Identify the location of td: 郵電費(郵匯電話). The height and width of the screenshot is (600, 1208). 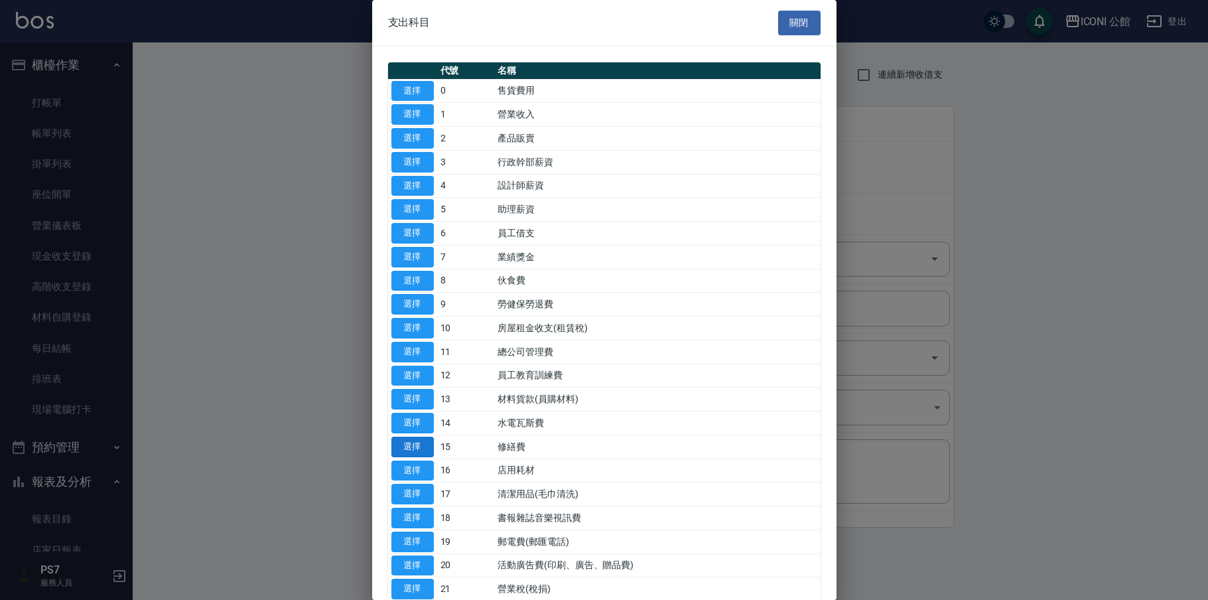
(657, 541).